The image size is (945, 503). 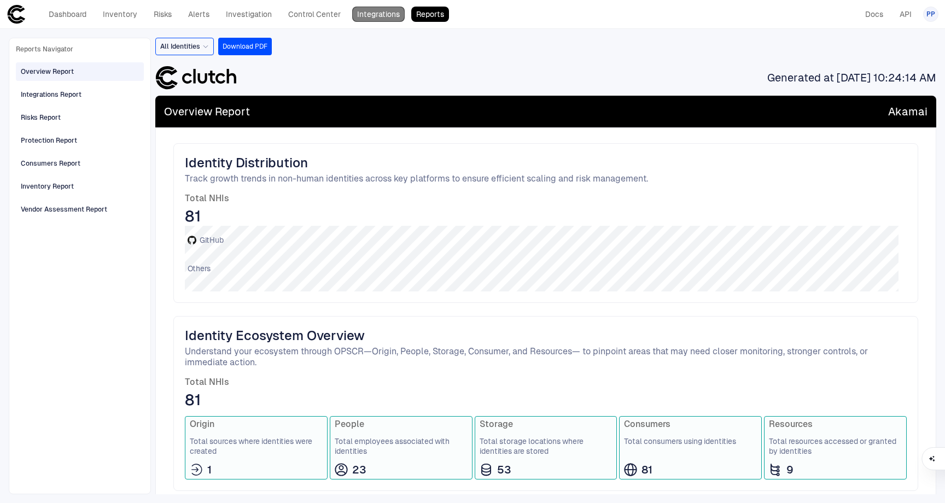 What do you see at coordinates (546, 163) in the screenshot?
I see `span: Identity Distribution` at bounding box center [546, 163].